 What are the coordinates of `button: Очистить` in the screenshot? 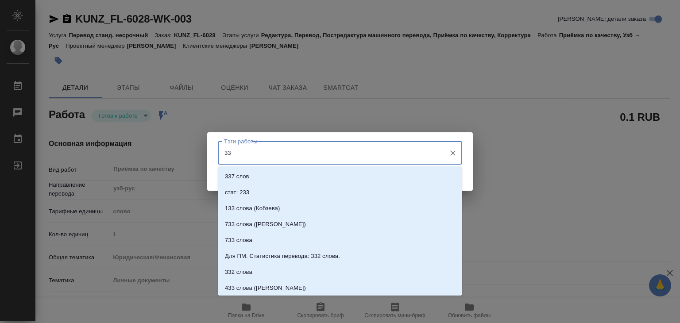 It's located at (453, 153).